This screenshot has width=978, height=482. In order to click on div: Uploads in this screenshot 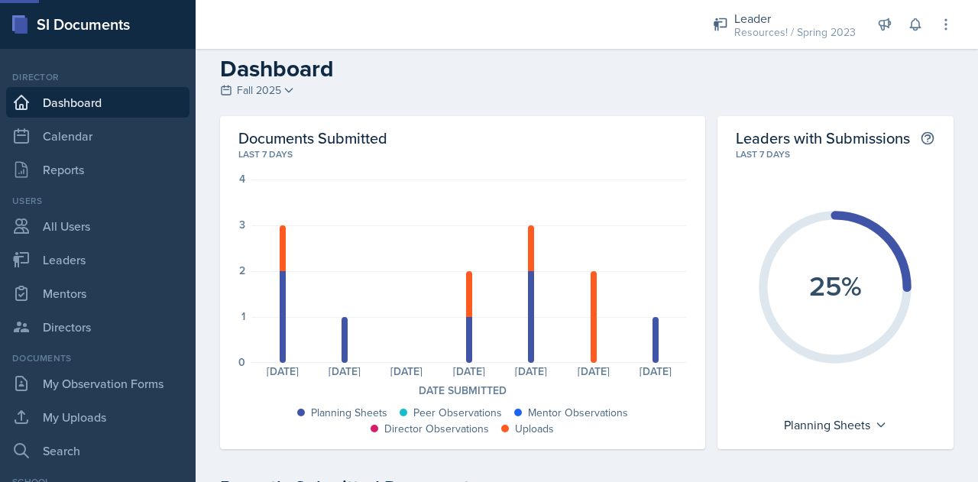, I will do `click(534, 429)`.